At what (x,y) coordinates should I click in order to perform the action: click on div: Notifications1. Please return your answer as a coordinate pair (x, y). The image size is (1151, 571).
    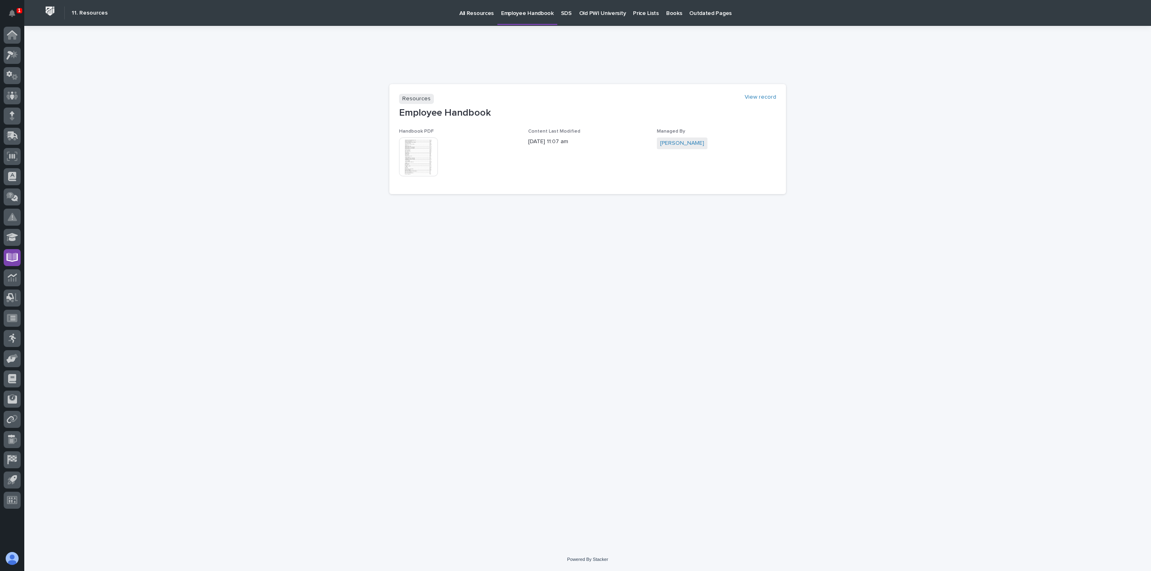
    Looking at the image, I should click on (15, 16).